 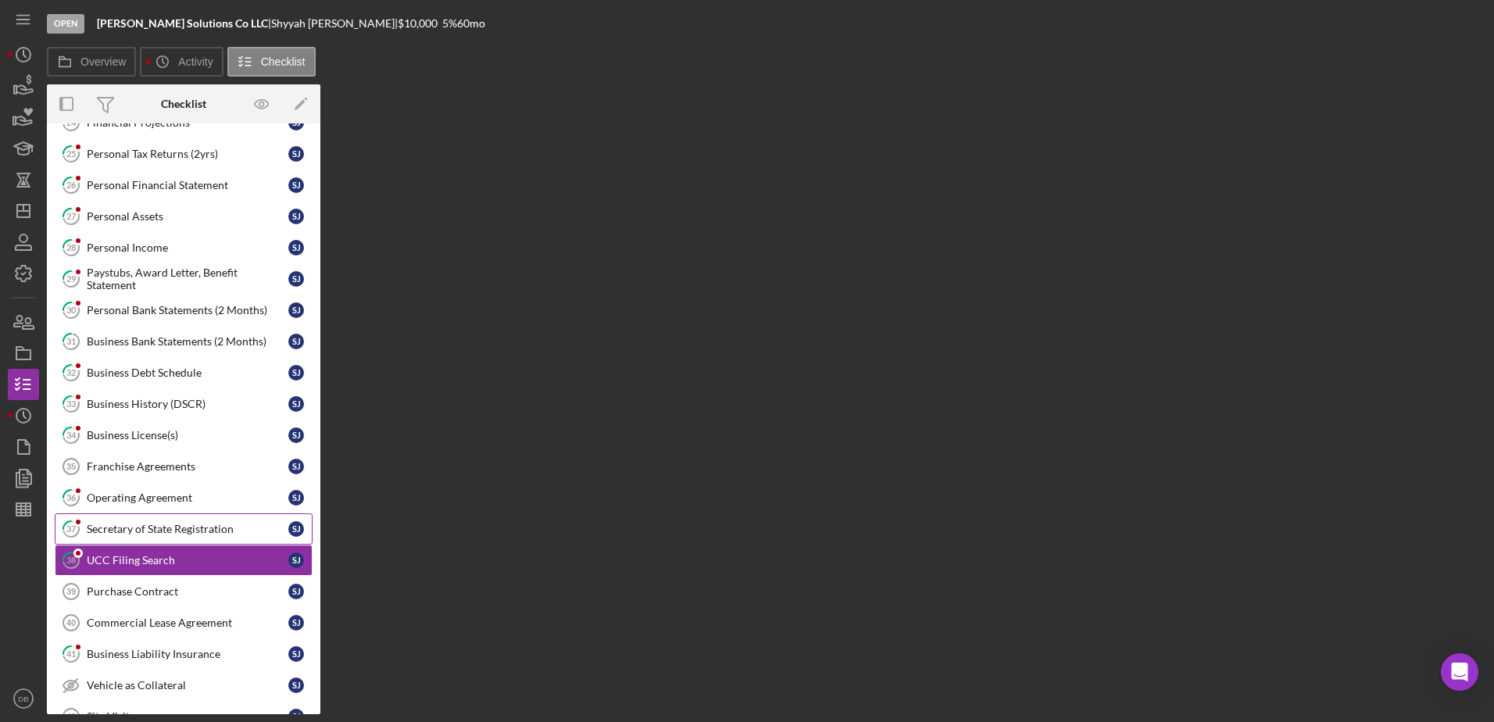 What do you see at coordinates (283, 62) in the screenshot?
I see `label: Checklist` at bounding box center [283, 62].